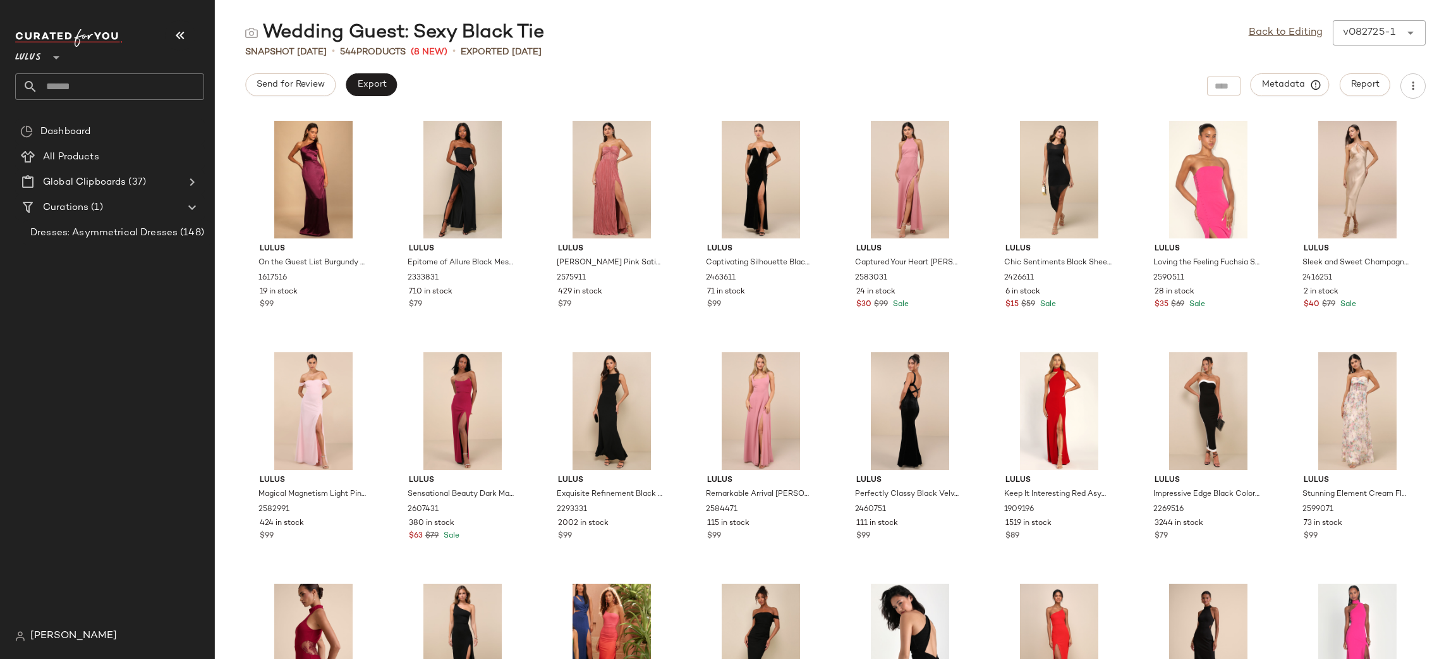  What do you see at coordinates (910, 411) in the screenshot?
I see `img: 12006181_2460751.jpg` at bounding box center [910, 411].